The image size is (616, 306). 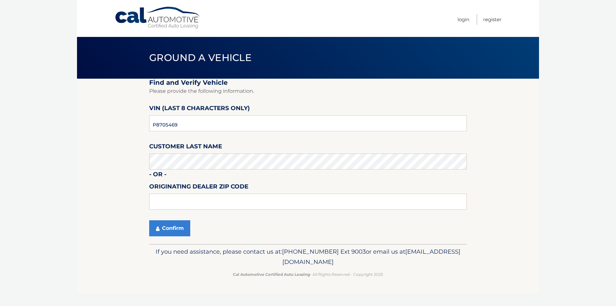 What do you see at coordinates (308, 91) in the screenshot?
I see `p: Please provide the following information.` at bounding box center [308, 91].